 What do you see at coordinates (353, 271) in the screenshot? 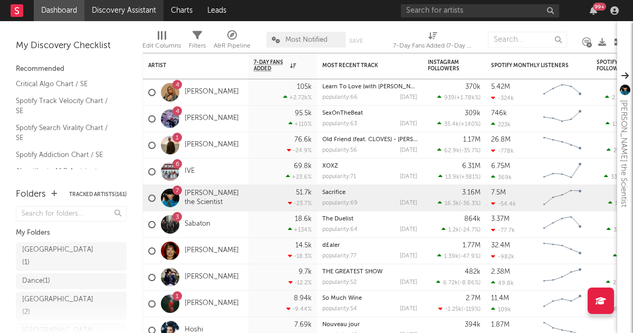
I see `a: THE GREATEST SHOW` at bounding box center [353, 271].